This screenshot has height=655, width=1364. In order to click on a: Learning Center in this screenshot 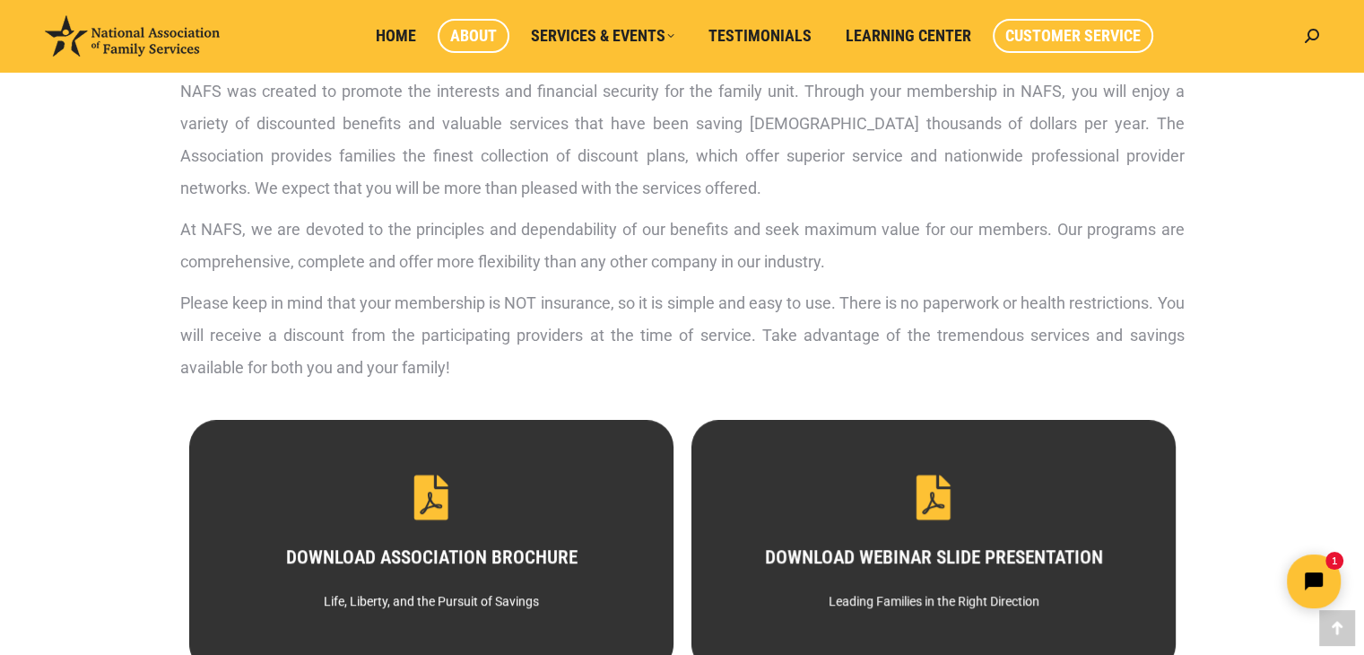, I will do `click(908, 36)`.